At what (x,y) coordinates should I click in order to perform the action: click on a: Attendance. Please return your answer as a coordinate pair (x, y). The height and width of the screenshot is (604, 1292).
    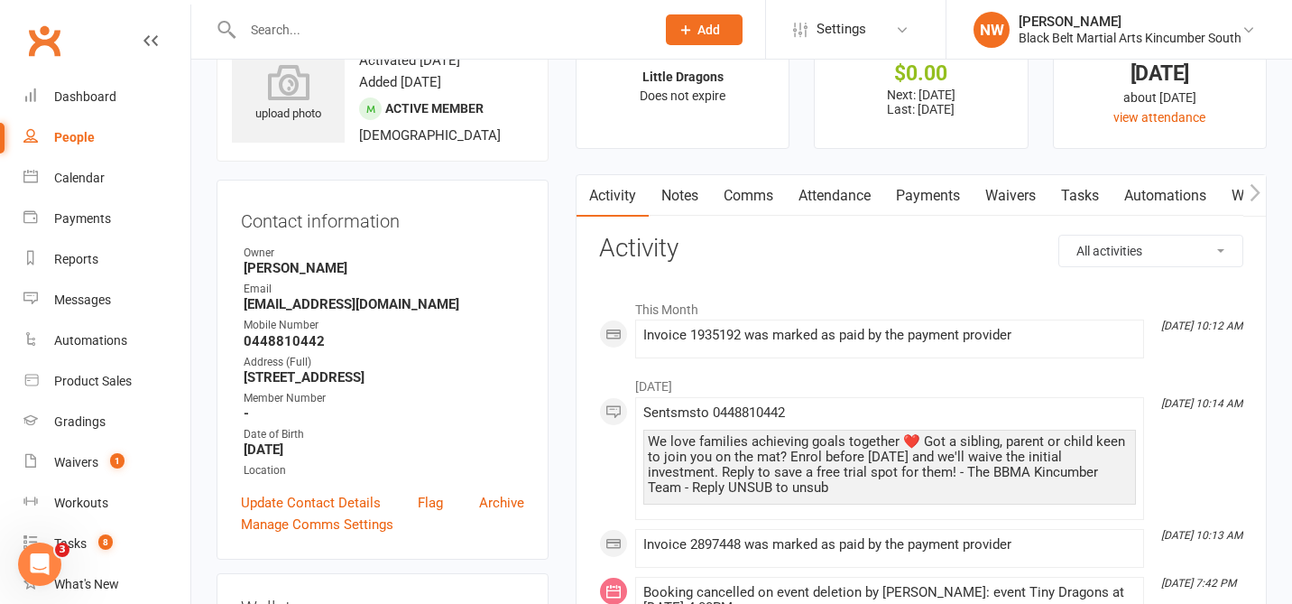
    Looking at the image, I should click on (835, 196).